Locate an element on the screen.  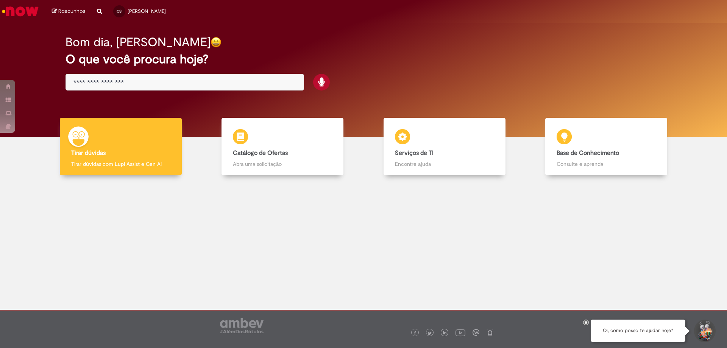
img: logo_footer_facebook.png is located at coordinates (415, 333).